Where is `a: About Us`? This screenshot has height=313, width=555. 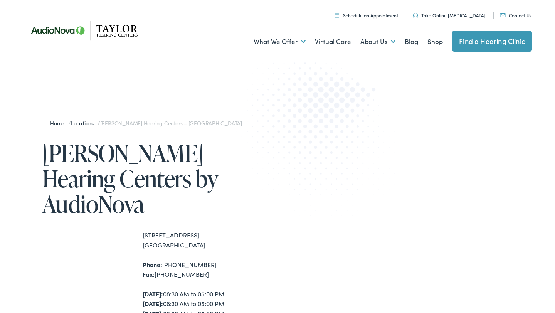
a: About Us is located at coordinates (378, 42).